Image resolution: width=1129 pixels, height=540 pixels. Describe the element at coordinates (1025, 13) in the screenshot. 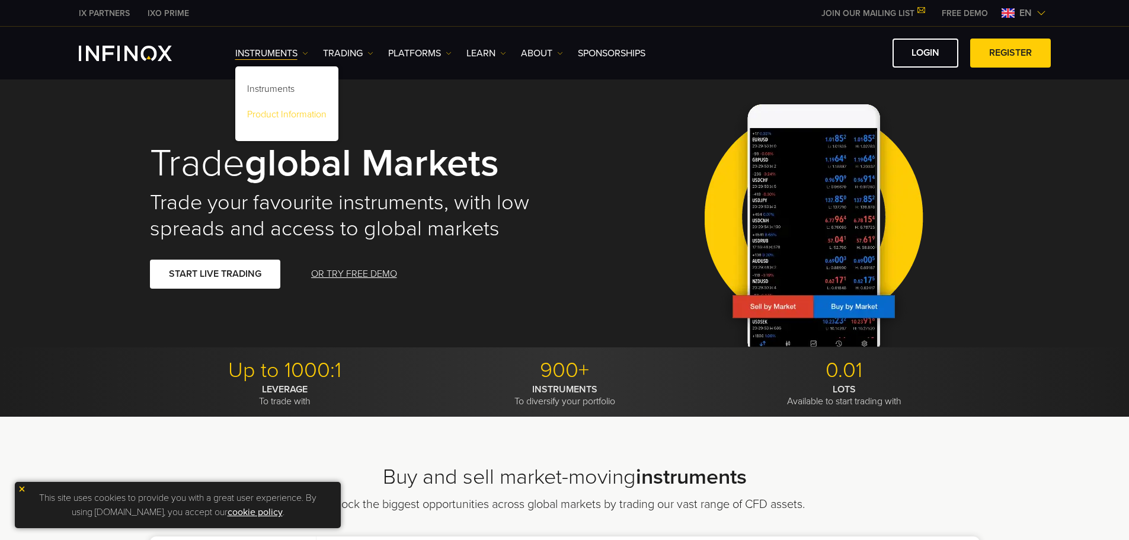

I see `span: en` at that location.